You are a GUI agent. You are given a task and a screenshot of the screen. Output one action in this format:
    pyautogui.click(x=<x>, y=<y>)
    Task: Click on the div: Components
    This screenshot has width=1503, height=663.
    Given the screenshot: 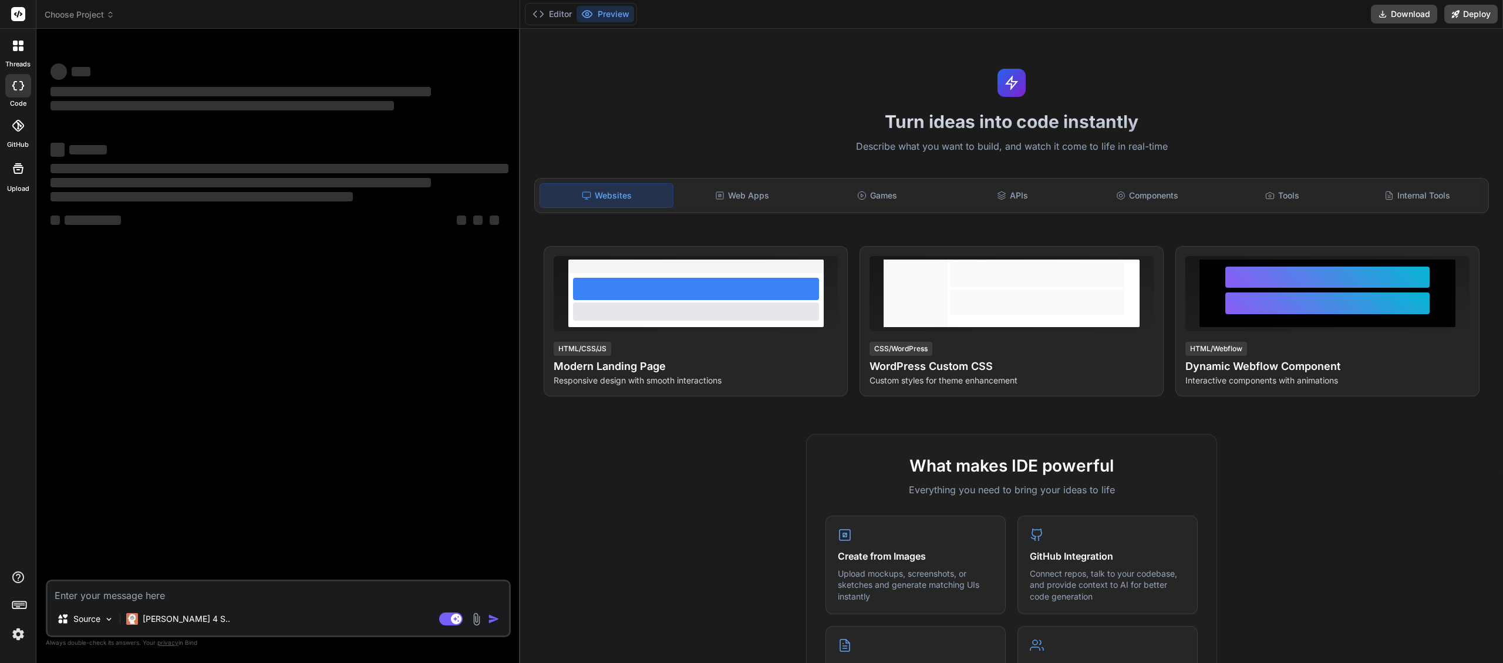 What is the action you would take?
    pyautogui.click(x=1147, y=196)
    